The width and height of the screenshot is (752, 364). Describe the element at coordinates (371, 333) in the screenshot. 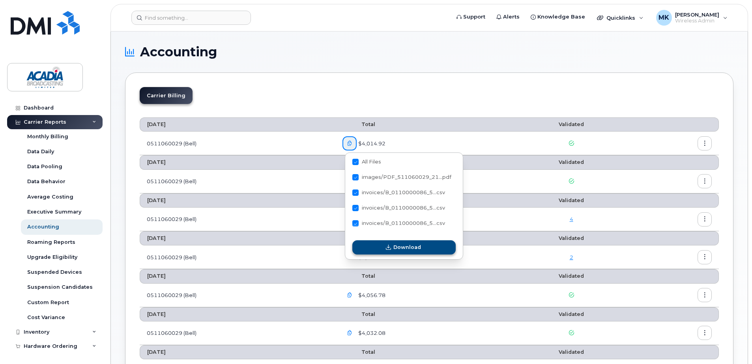

I see `span: $4,032.08` at that location.